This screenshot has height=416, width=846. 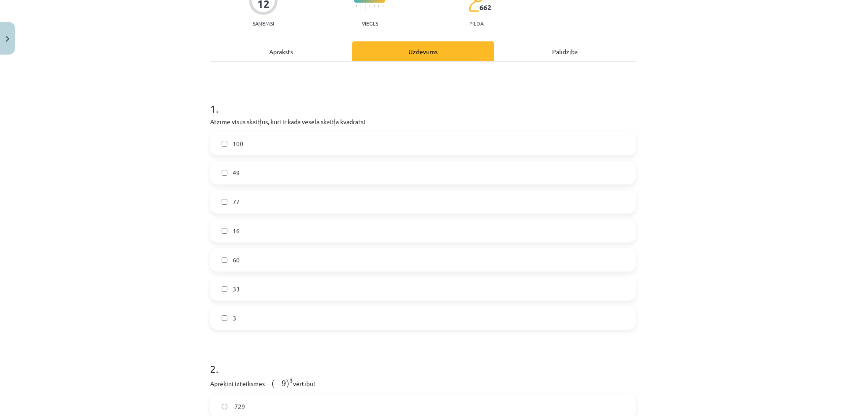 What do you see at coordinates (224, 289) in the screenshot?
I see `input: 33` at bounding box center [224, 289].